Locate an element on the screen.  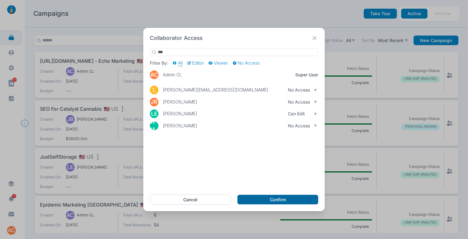
div: AC is located at coordinates (154, 75).